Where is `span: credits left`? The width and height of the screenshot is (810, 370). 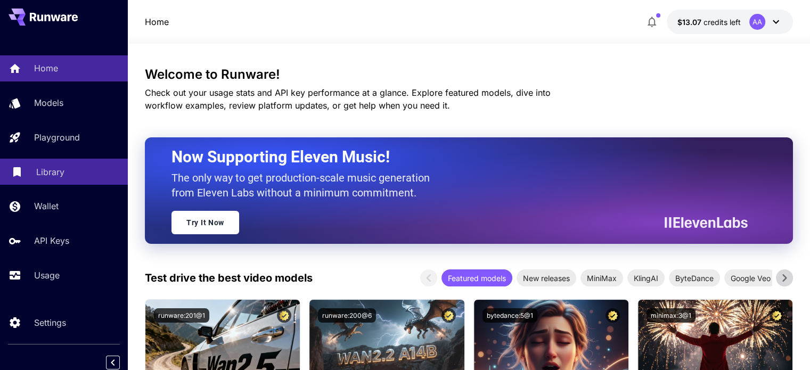 span: credits left is located at coordinates (723, 22).